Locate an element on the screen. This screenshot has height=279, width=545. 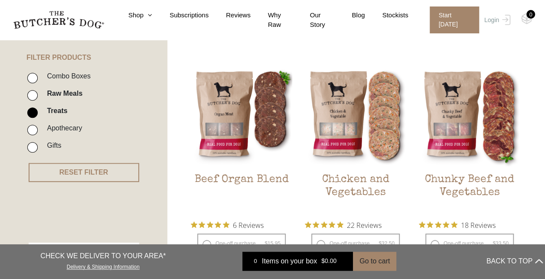
span: 6 Reviews is located at coordinates (248, 225).